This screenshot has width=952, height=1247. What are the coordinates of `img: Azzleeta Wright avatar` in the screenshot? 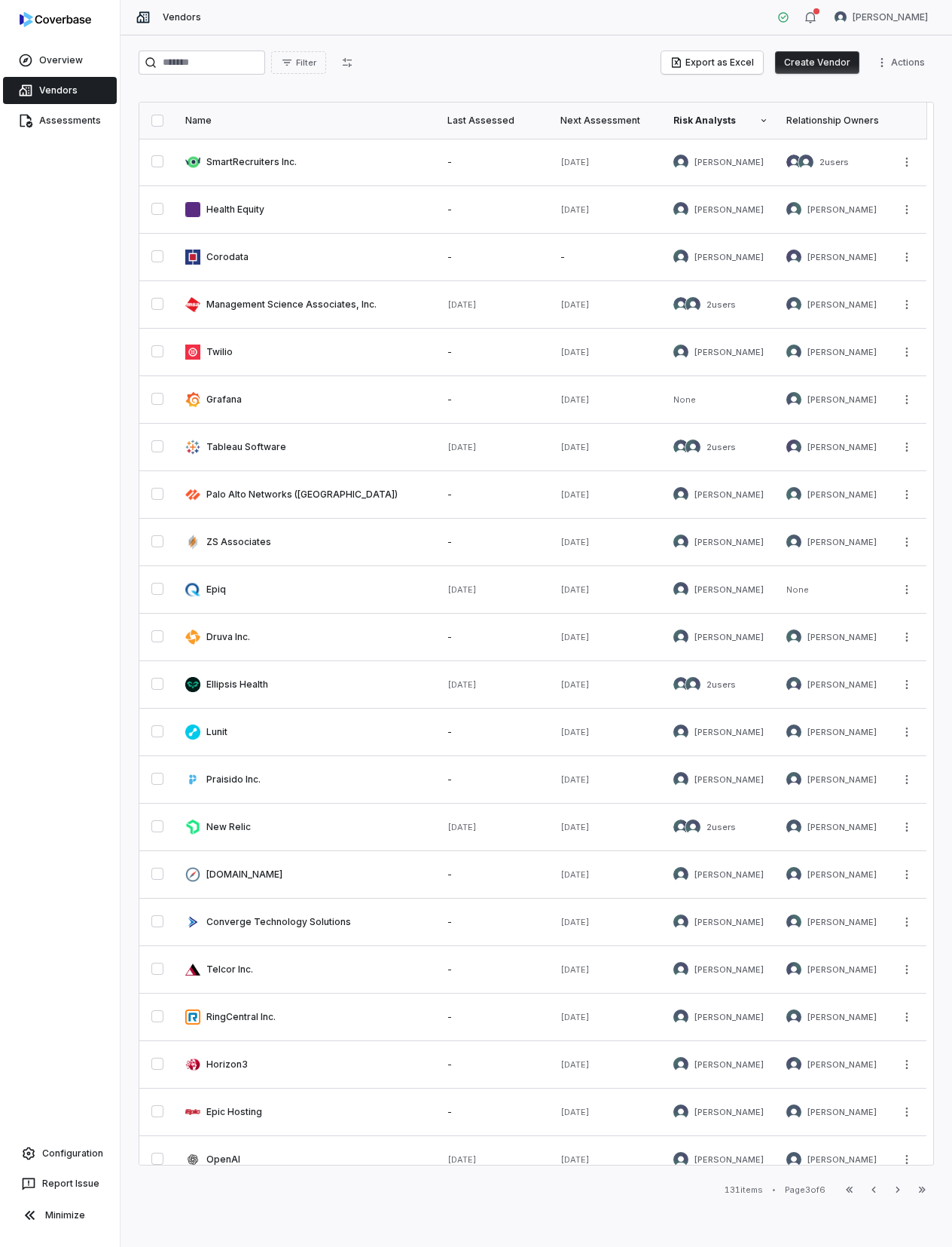 It's located at (794, 162).